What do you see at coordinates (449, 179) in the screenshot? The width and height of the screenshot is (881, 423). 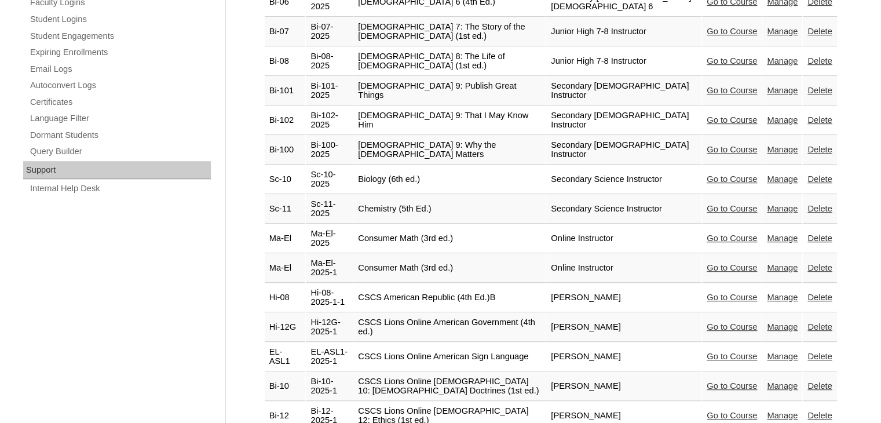 I see `td: Biology (6th ed.)` at bounding box center [449, 179].